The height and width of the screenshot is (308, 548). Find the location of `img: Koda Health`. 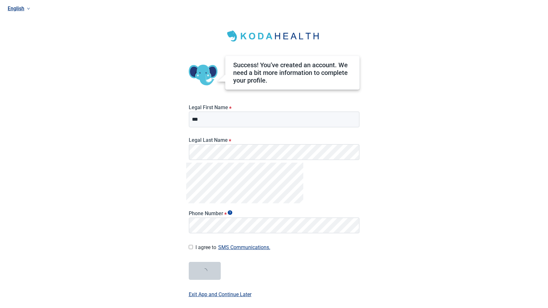

img: Koda Health is located at coordinates (274, 36).